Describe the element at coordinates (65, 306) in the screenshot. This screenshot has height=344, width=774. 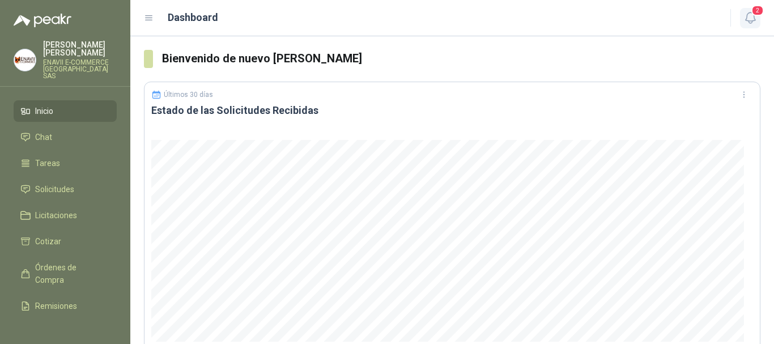
I see `a: Remisiones` at that location.